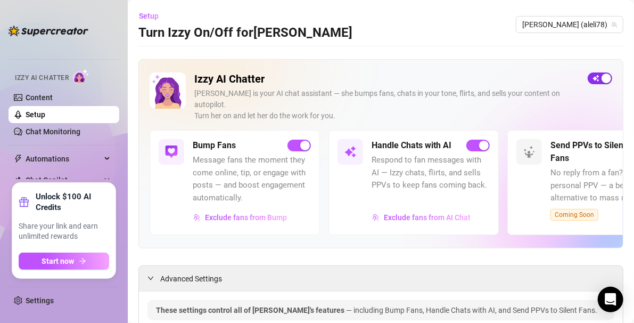  What do you see at coordinates (421, 217) in the screenshot?
I see `button: Exclude fans from AI Chat` at bounding box center [421, 217].